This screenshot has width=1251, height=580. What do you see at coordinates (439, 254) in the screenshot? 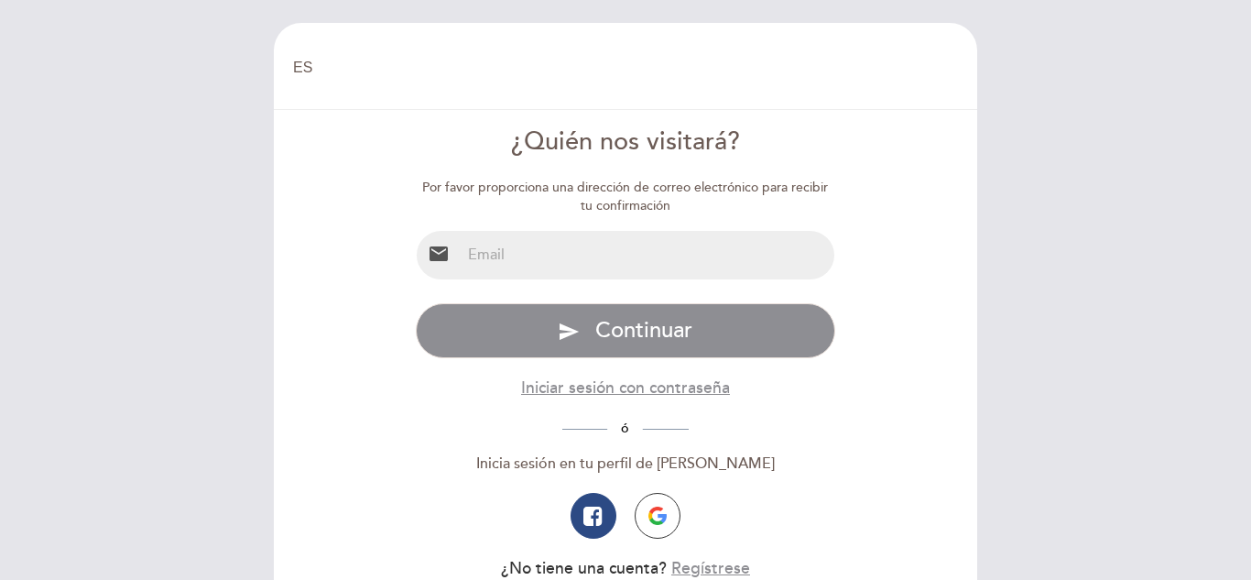
I see `i: email` at bounding box center [439, 254].